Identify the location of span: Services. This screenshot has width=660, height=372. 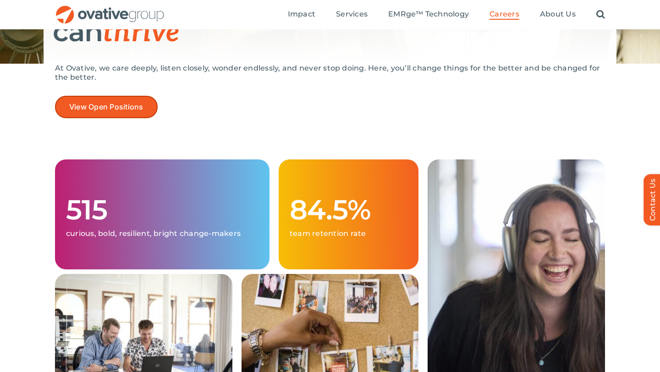
(352, 14).